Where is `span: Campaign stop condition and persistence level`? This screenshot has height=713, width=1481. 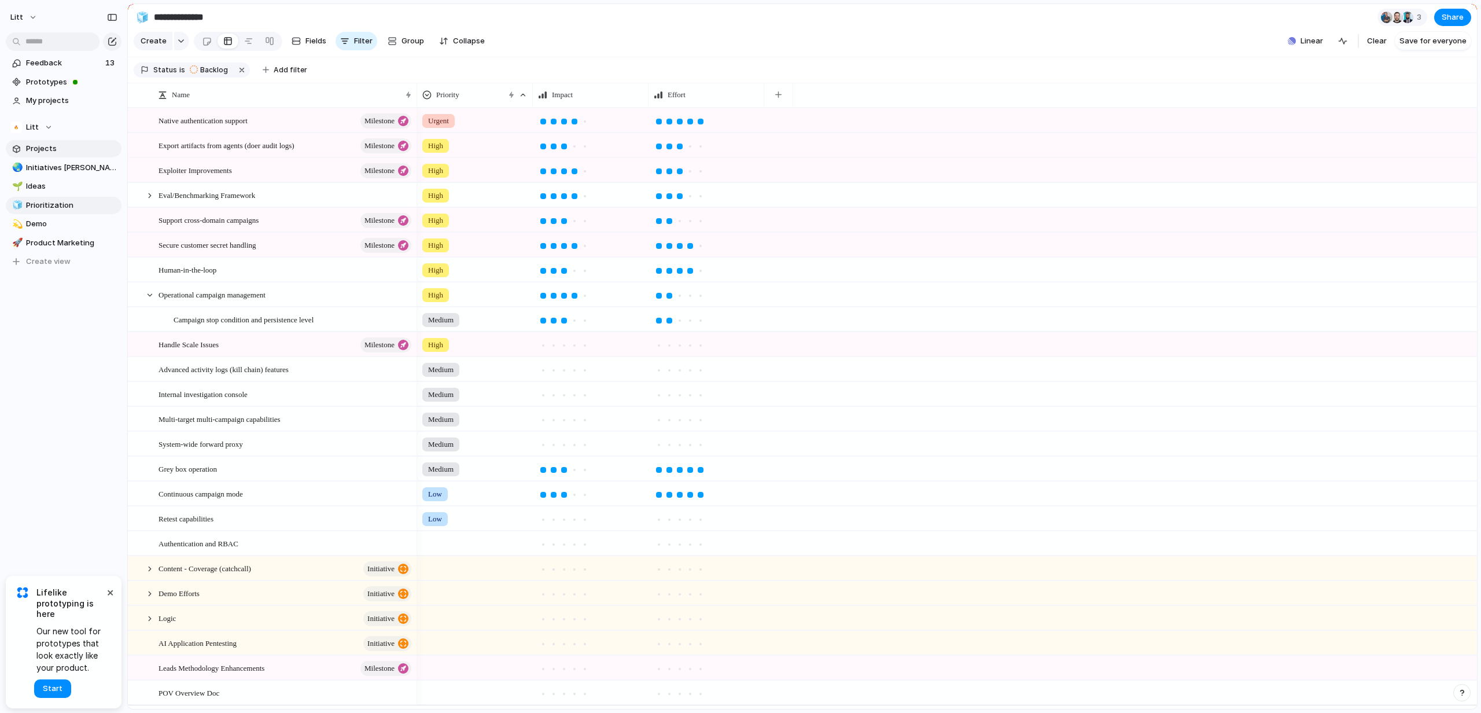 span: Campaign stop condition and persistence level is located at coordinates (244, 319).